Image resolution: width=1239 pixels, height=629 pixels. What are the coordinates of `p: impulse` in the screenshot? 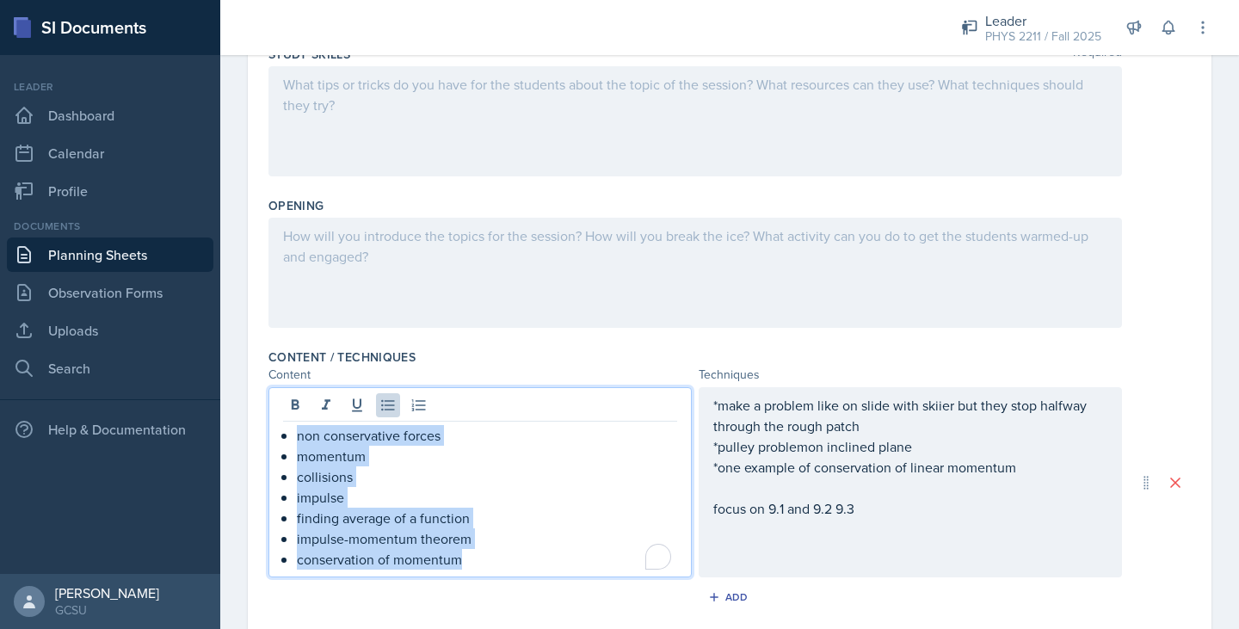 It's located at (487, 497).